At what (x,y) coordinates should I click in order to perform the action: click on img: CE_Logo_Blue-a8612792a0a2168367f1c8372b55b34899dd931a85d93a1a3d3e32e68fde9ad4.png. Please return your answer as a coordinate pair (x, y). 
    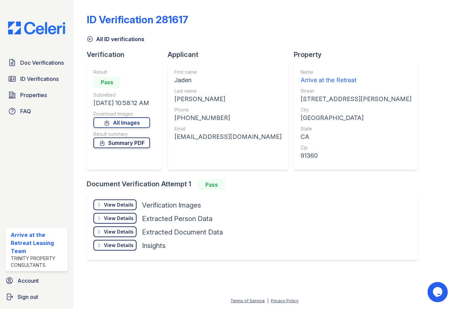
    Looking at the image, I should click on (36, 28).